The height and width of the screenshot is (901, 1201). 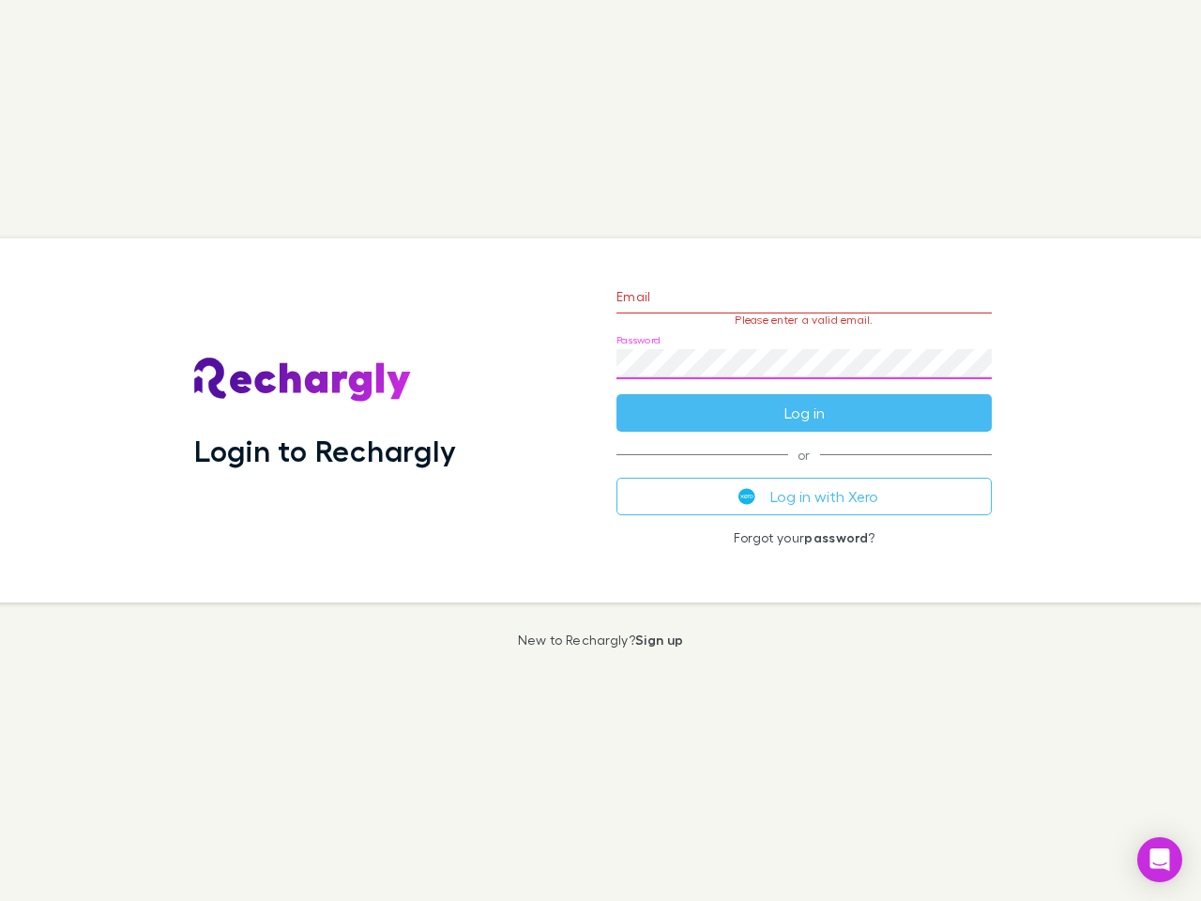 I want to click on button: Log in with Xero, so click(x=804, y=496).